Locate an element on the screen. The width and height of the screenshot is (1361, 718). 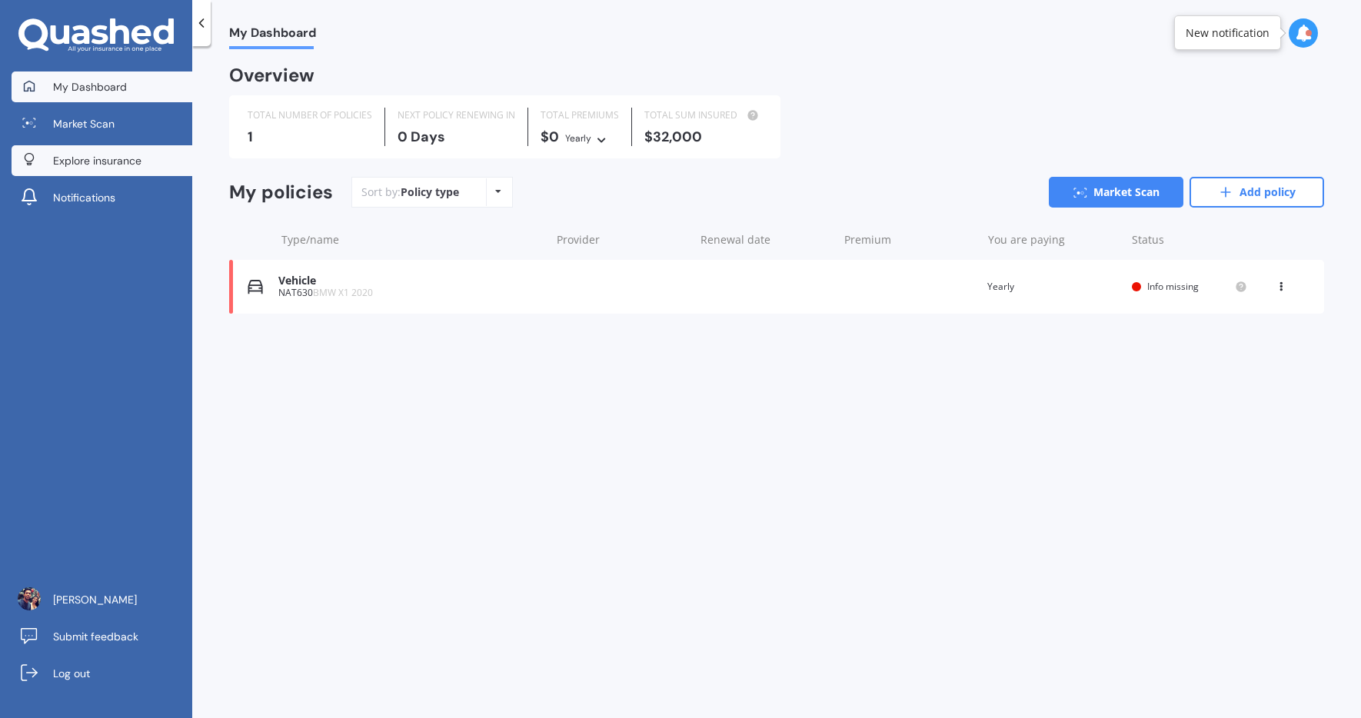
div: Provider is located at coordinates (622, 240).